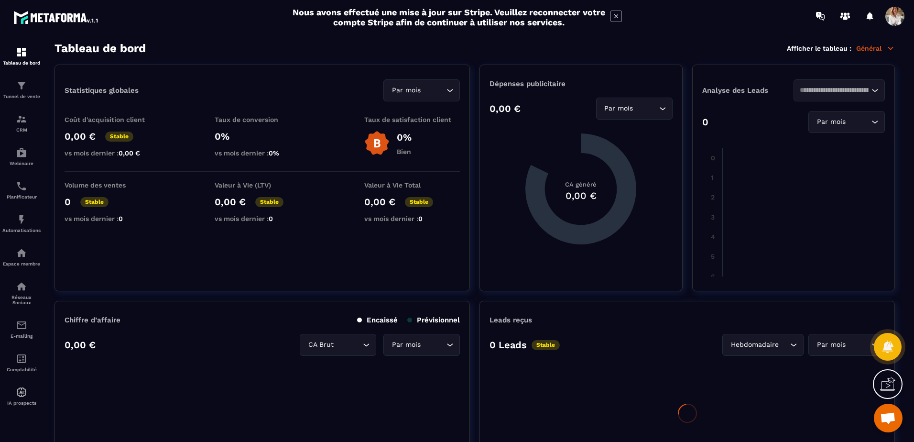 This screenshot has width=914, height=442. I want to click on h3: Tableau de bord, so click(100, 48).